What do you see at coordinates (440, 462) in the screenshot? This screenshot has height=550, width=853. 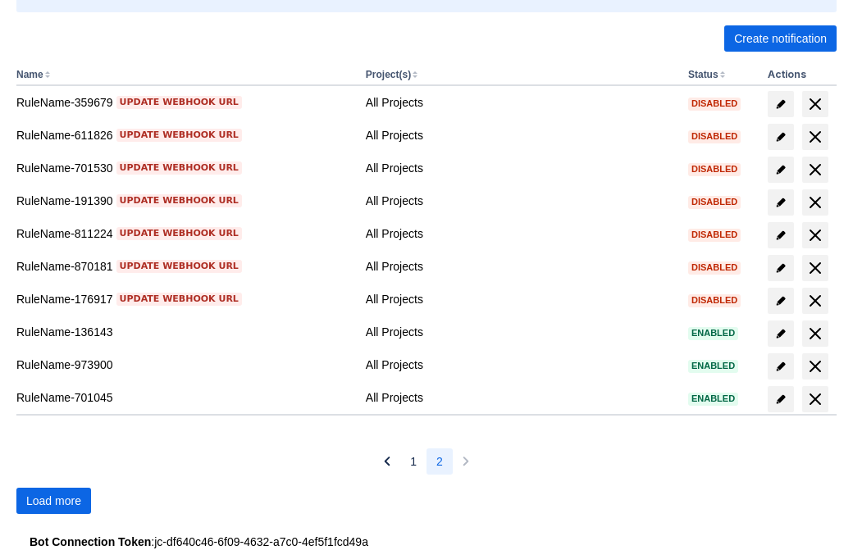 I see `span: 2` at bounding box center [440, 462].